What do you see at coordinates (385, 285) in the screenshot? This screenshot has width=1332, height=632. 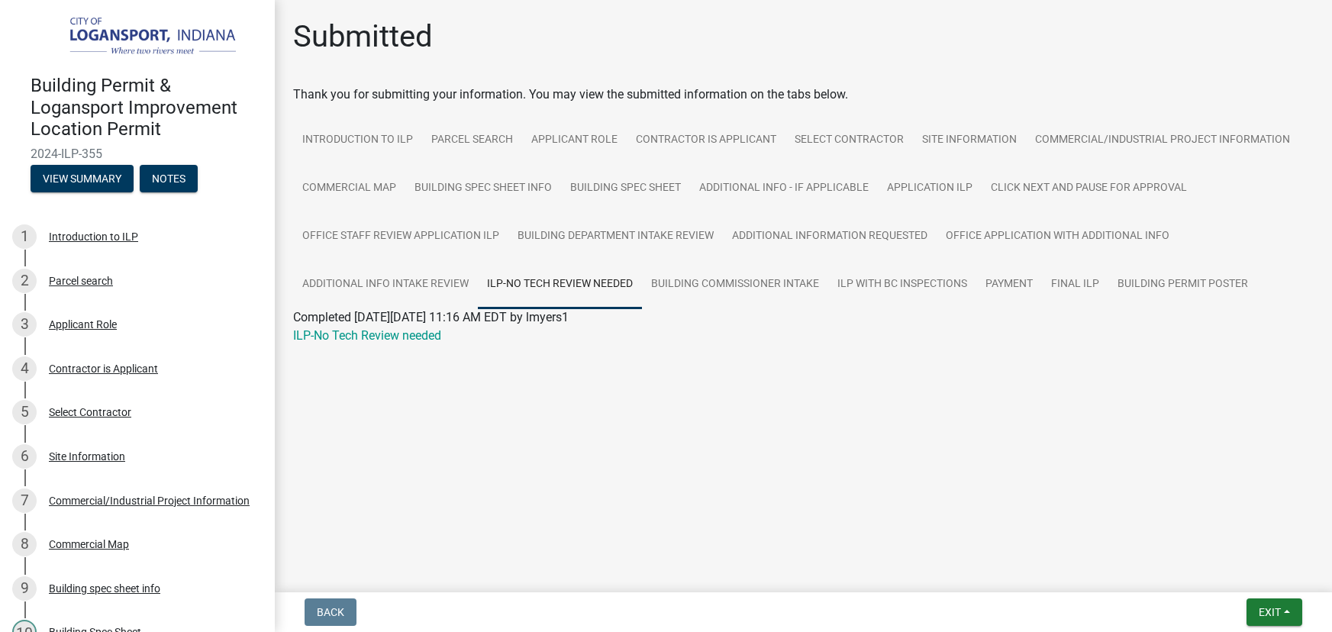 I see `a: Additional info Intake Review` at bounding box center [385, 285].